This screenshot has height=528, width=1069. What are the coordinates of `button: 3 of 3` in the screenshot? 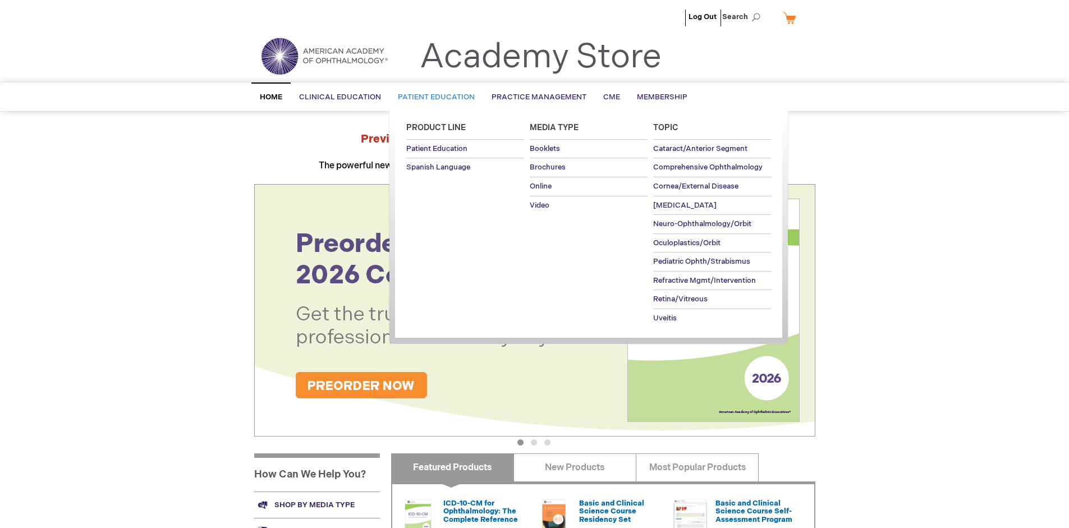 It's located at (547, 442).